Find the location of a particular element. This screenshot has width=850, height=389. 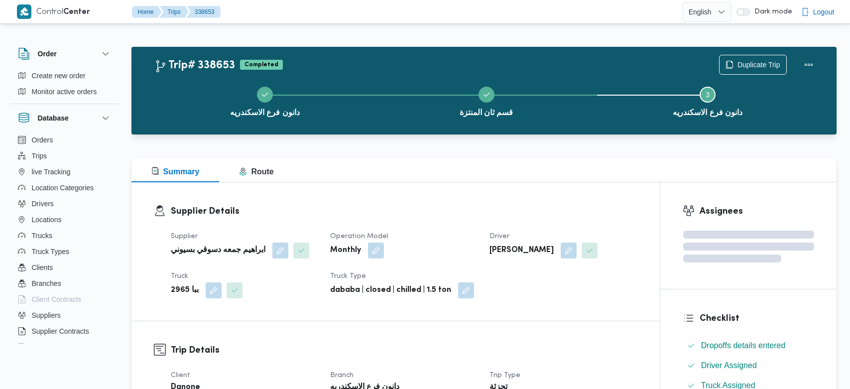

h3: Supplier Details is located at coordinates (404, 211).